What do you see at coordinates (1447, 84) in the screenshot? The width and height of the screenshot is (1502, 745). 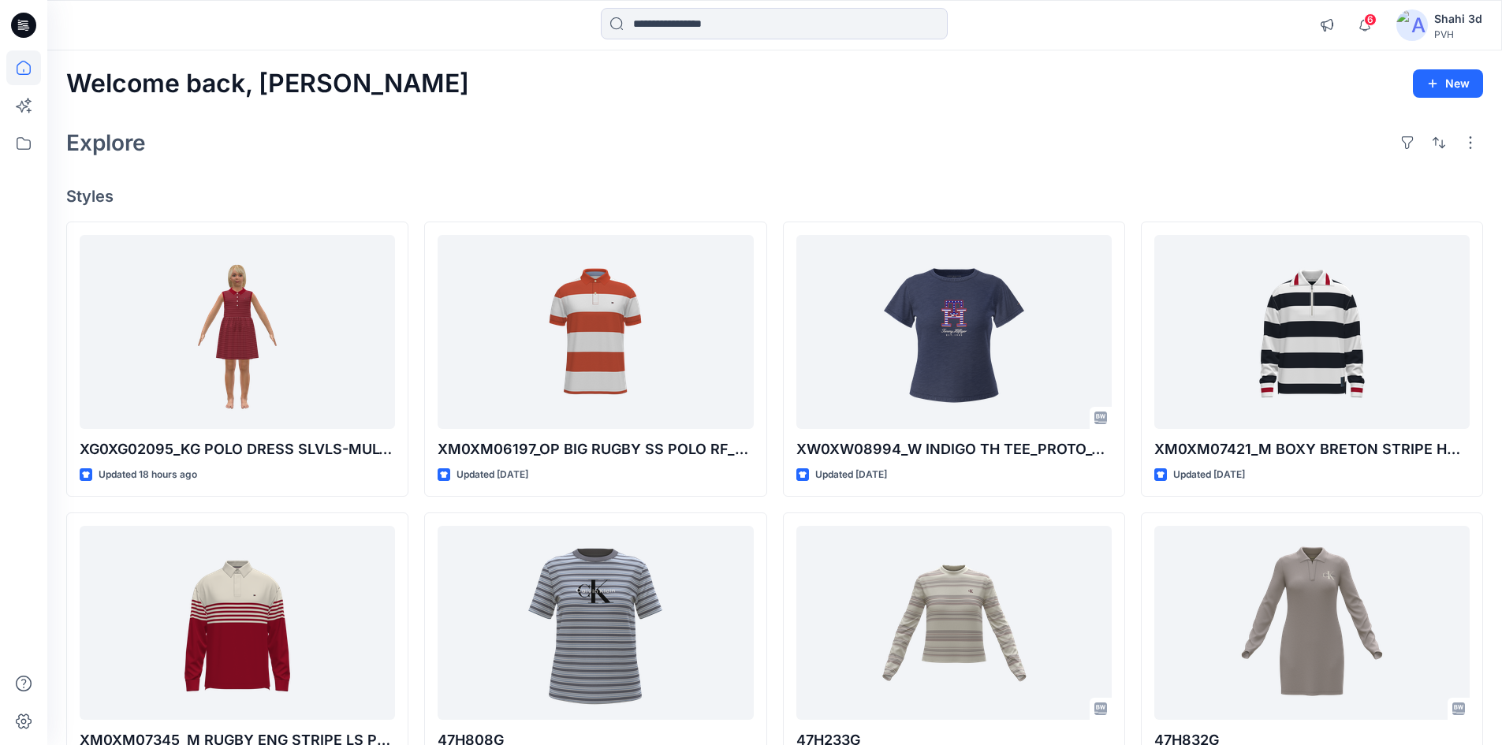 I see `button: New` at bounding box center [1447, 84].